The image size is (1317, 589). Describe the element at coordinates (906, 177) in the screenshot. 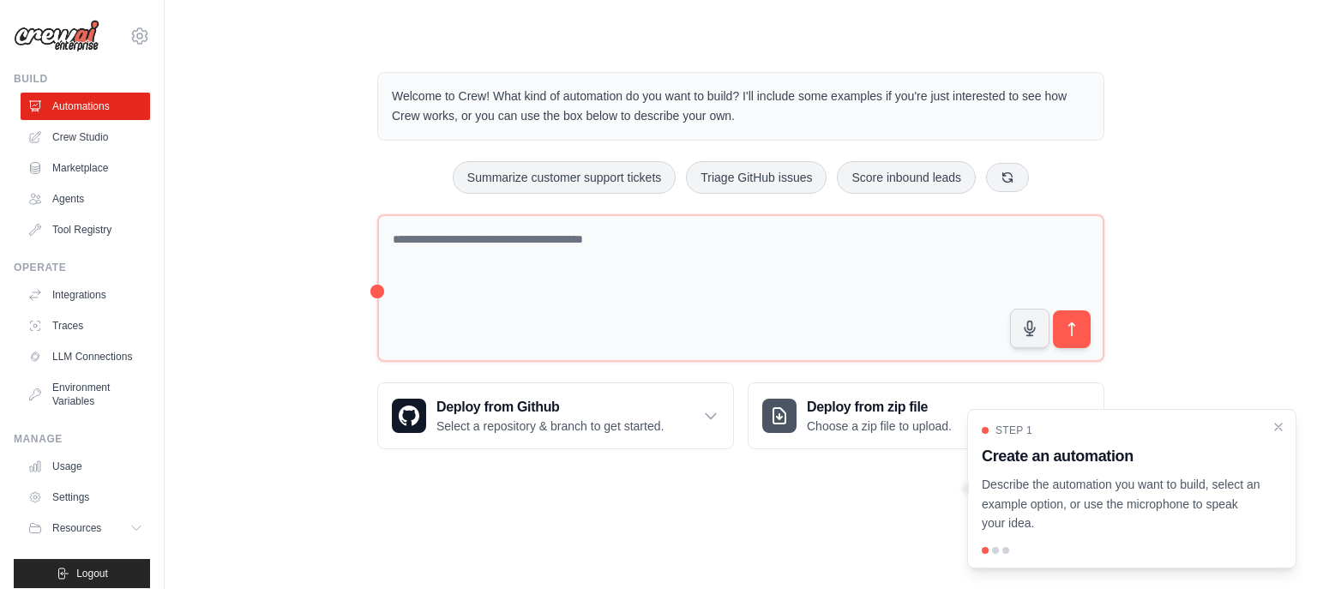

I see `button: Score inbound leads` at that location.